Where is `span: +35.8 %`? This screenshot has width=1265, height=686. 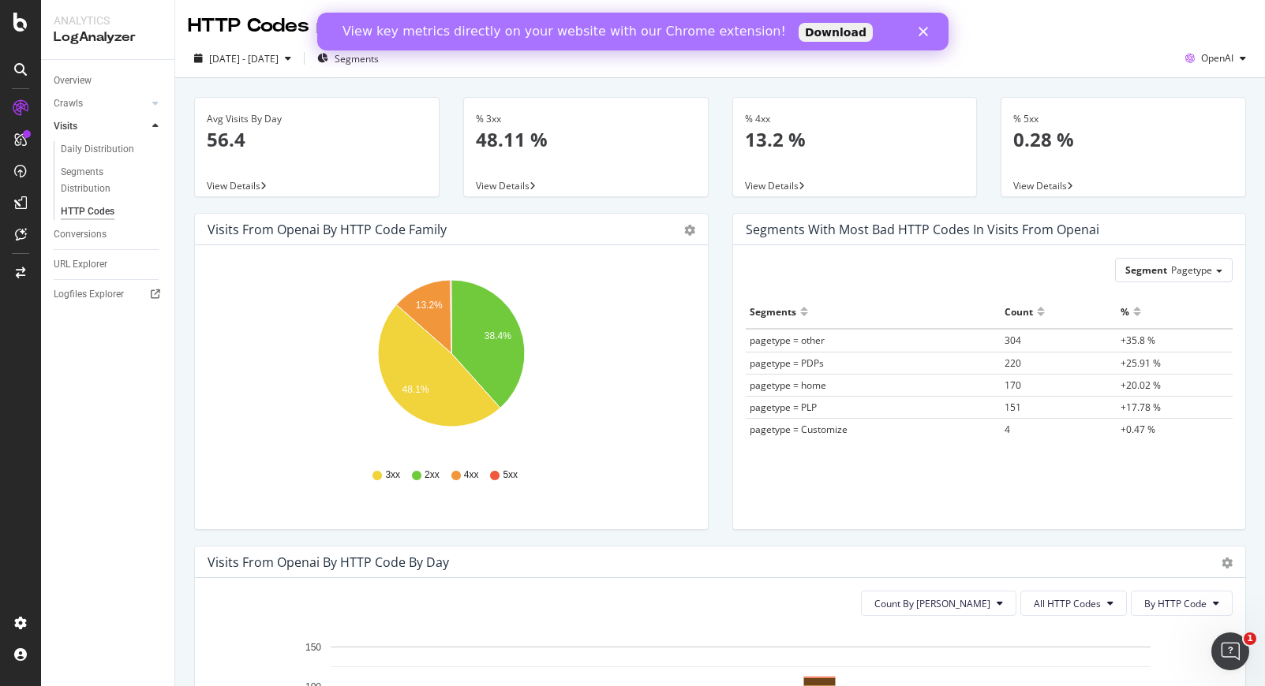 span: +35.8 % is located at coordinates (1138, 340).